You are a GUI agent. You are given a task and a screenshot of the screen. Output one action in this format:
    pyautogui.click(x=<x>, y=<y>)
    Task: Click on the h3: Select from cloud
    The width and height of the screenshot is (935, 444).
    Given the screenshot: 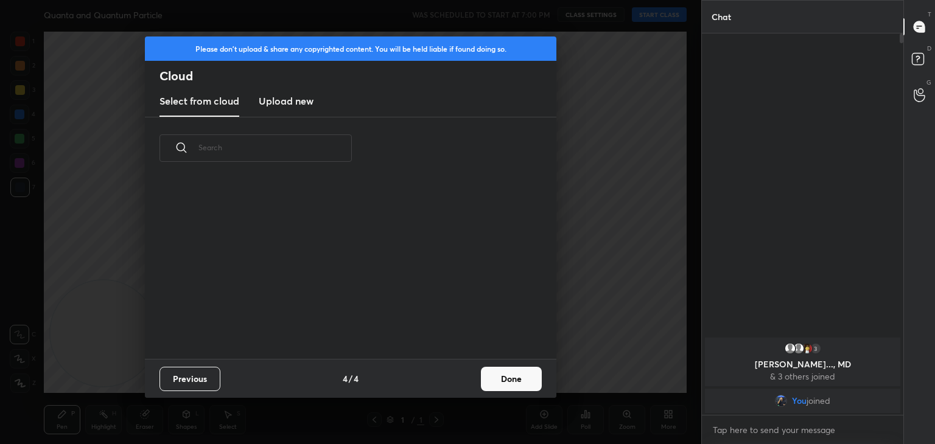 What is the action you would take?
    pyautogui.click(x=199, y=101)
    